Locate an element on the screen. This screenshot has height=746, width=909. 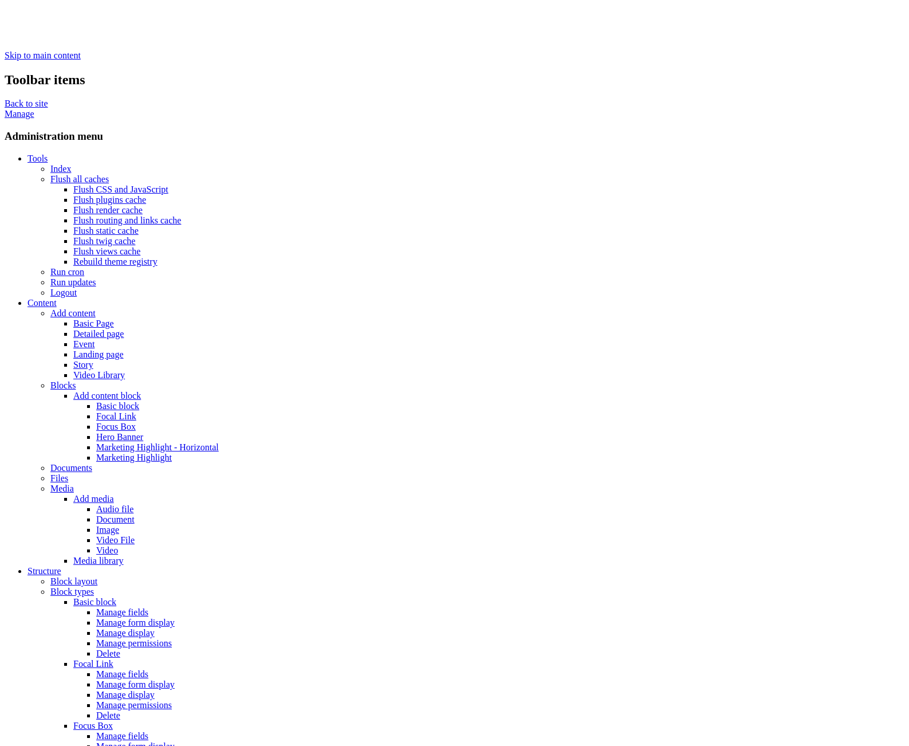
a: Marketing Highlight is located at coordinates (134, 457).